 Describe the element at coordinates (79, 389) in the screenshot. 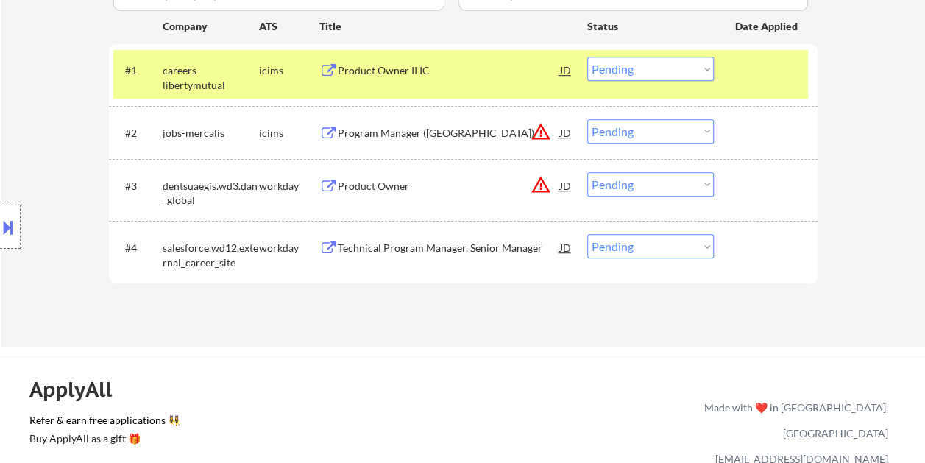

I see `div: ApplyAll` at that location.